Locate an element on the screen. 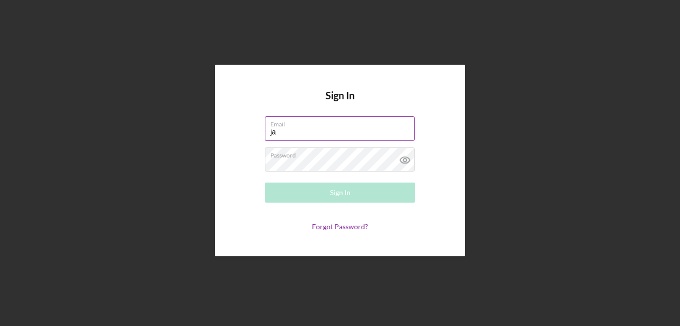 This screenshot has width=680, height=326. div: Sign In is located at coordinates (340, 192).